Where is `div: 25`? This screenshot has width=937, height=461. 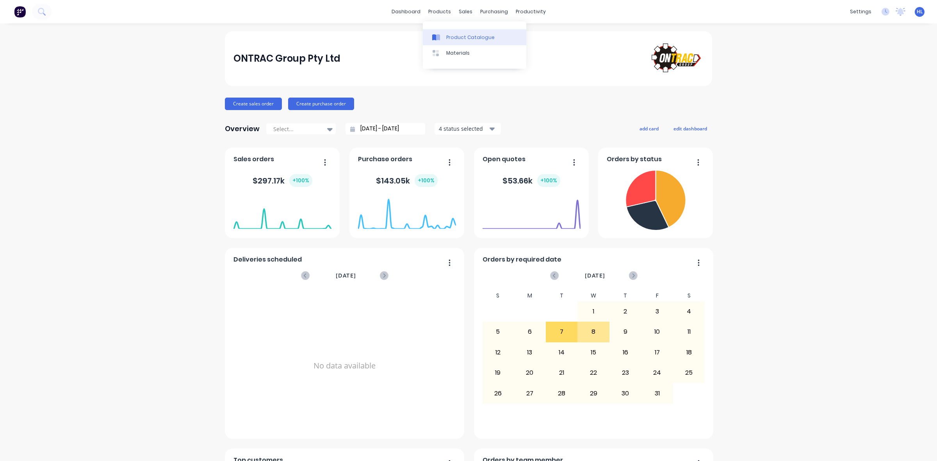 div: 25 is located at coordinates (689, 373).